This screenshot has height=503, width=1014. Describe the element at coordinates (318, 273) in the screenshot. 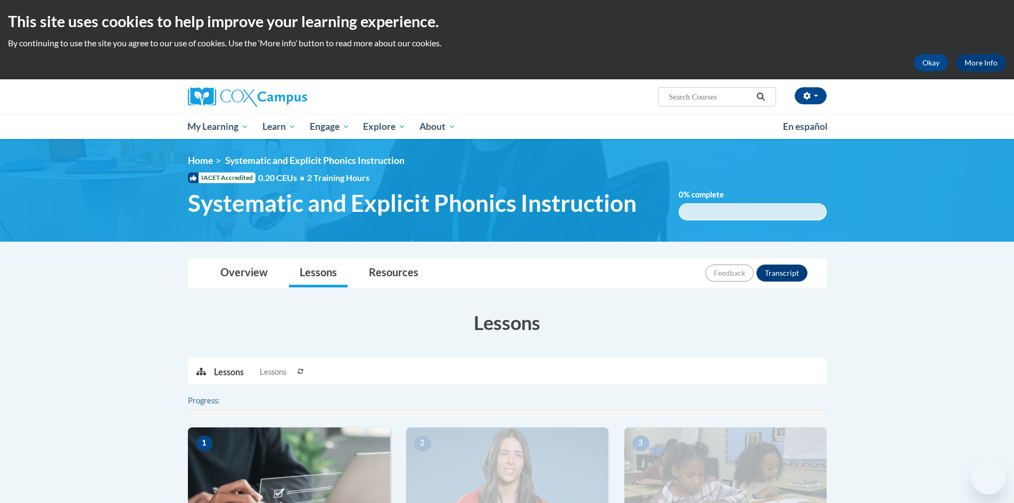

I see `a: Lessons` at that location.